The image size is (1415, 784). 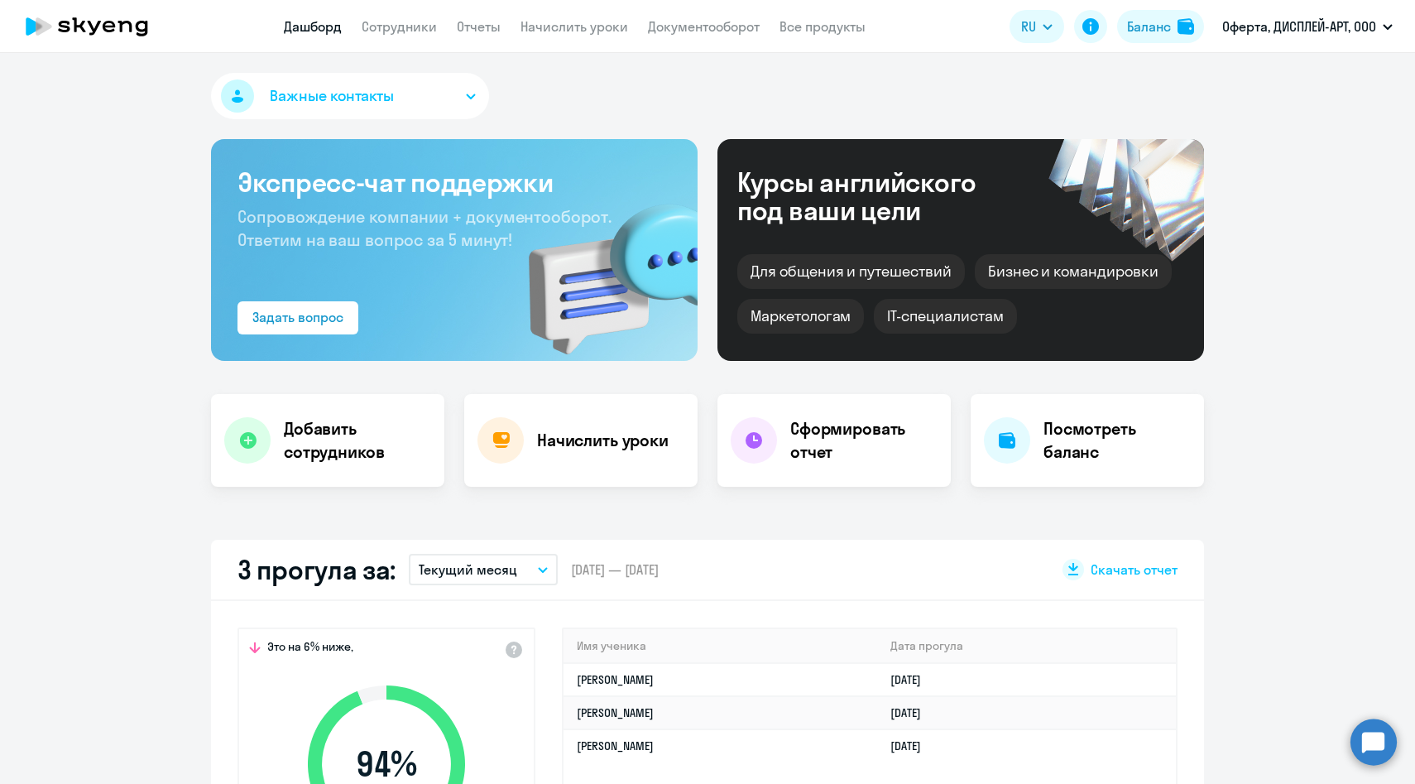 What do you see at coordinates (1073, 271) in the screenshot?
I see `div: Бизнес и командировки` at bounding box center [1073, 271].